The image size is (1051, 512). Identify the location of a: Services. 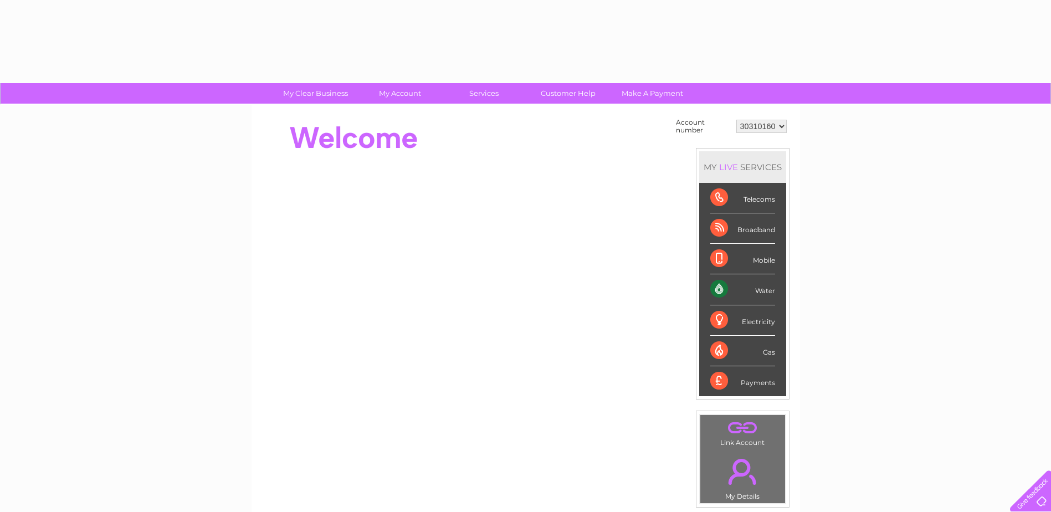
(484, 93).